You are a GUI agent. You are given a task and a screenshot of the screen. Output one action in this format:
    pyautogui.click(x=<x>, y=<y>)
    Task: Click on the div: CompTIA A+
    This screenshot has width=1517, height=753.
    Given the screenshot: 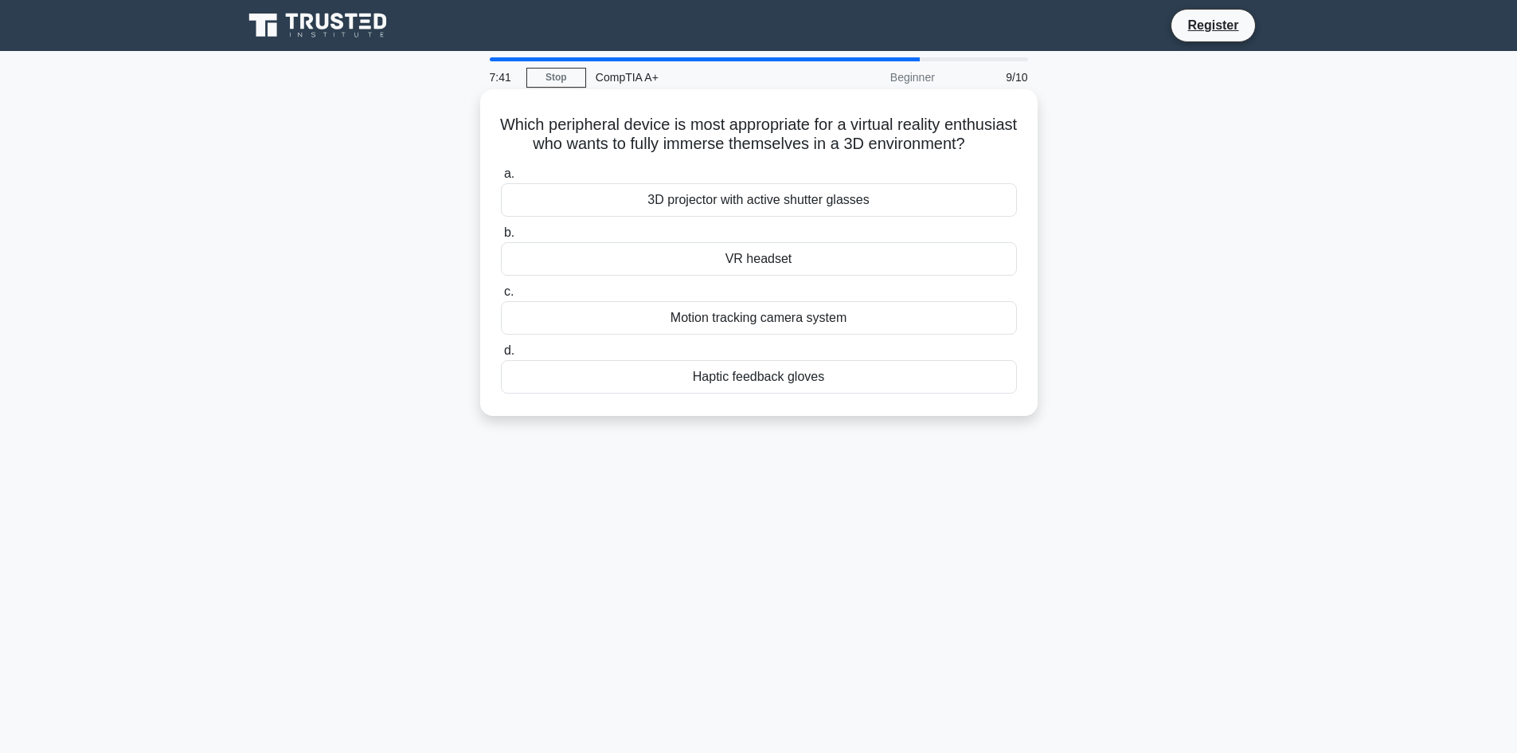 What is the action you would take?
    pyautogui.click(x=695, y=77)
    